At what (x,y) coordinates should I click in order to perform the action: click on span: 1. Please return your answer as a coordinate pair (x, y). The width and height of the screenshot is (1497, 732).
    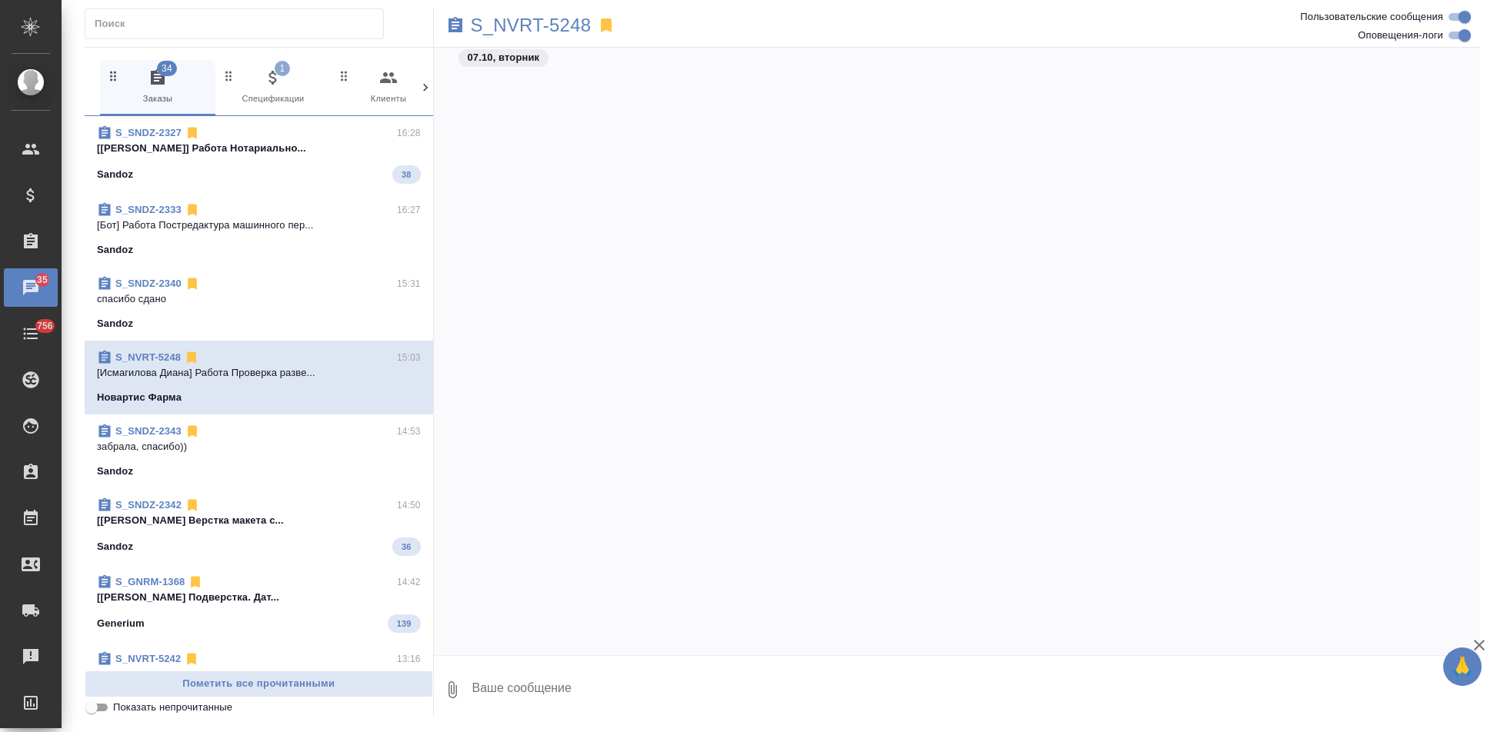
    Looking at the image, I should click on (282, 68).